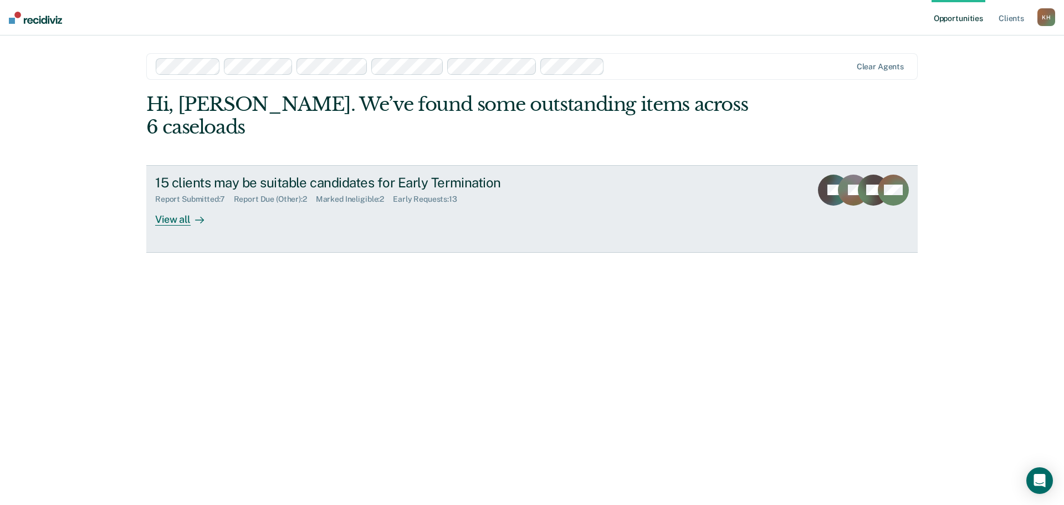  Describe the element at coordinates (275, 199) in the screenshot. I see `div: Report Due (Other) : 2` at that location.